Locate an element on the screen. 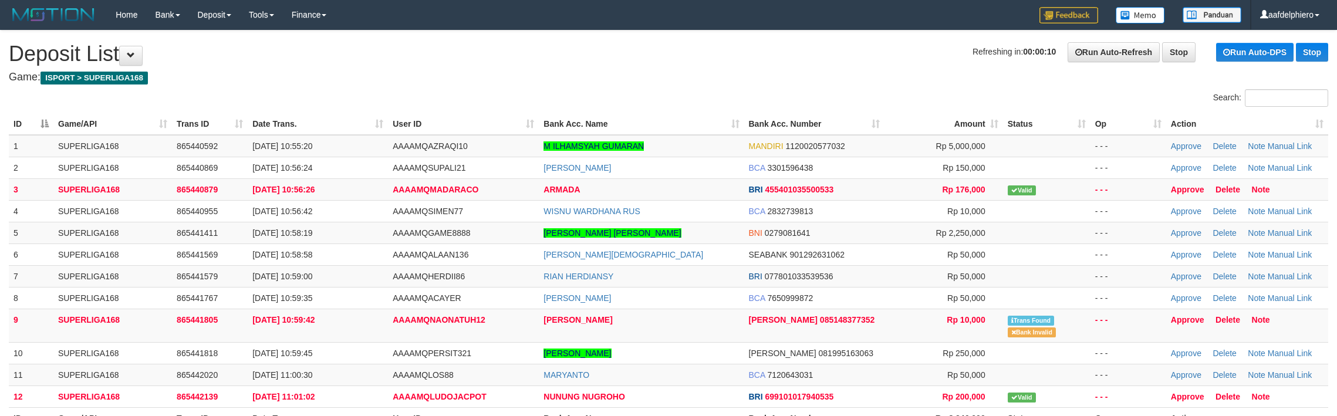  span: AAAAMQACAYER is located at coordinates (427, 298).